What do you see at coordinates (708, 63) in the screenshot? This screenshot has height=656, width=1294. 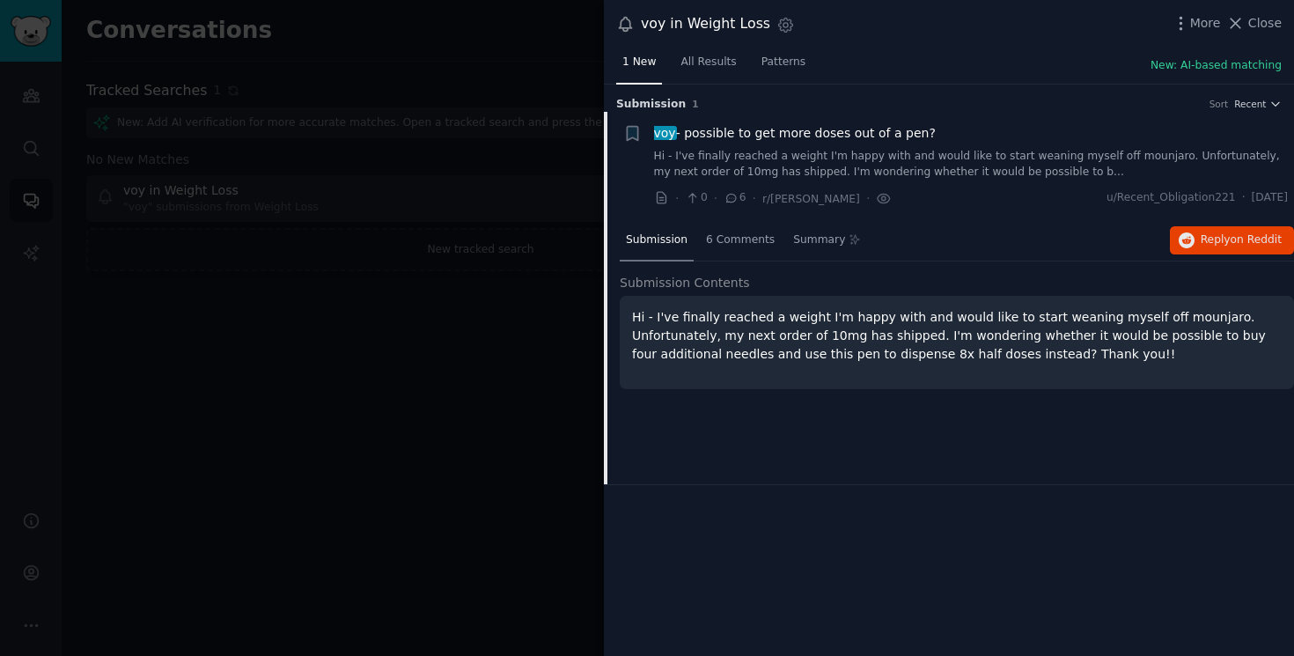 I see `span: All Results` at bounding box center [708, 63].